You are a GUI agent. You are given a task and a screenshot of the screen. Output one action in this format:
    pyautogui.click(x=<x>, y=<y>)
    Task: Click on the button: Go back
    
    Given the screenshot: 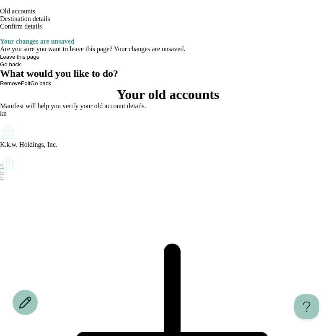 What is the action you would take?
    pyautogui.click(x=41, y=83)
    